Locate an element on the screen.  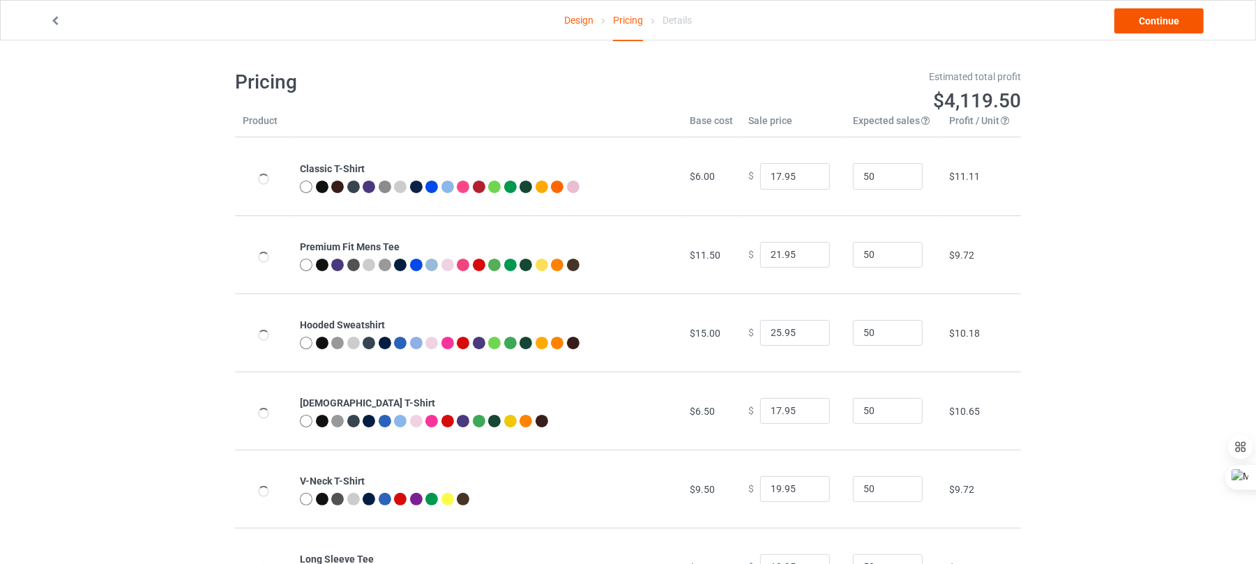
th: Base cost is located at coordinates (711, 125).